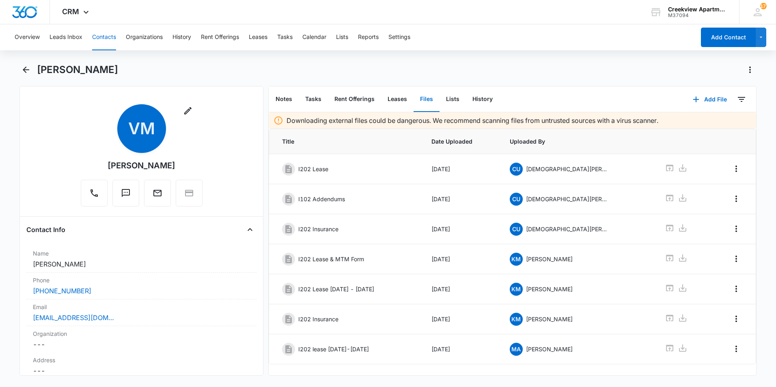  Describe the element at coordinates (141, 339) in the screenshot. I see `div: Organization---` at that location.